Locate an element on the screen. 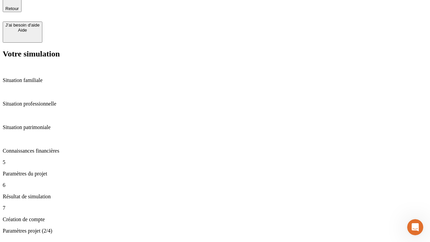 The width and height of the screenshot is (430, 242). p: Création de compte is located at coordinates (215, 220).